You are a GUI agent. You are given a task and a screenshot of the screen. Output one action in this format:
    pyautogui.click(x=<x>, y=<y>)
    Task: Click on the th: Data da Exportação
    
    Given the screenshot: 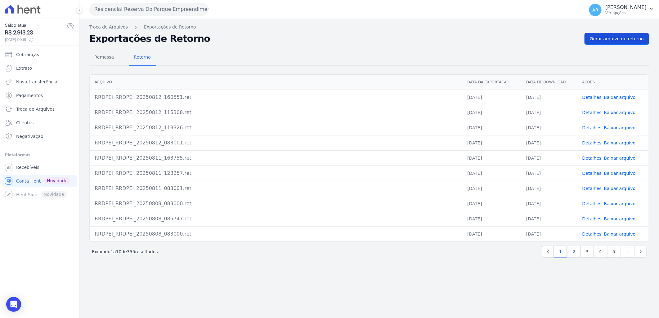 What is the action you would take?
    pyautogui.click(x=492, y=82)
    